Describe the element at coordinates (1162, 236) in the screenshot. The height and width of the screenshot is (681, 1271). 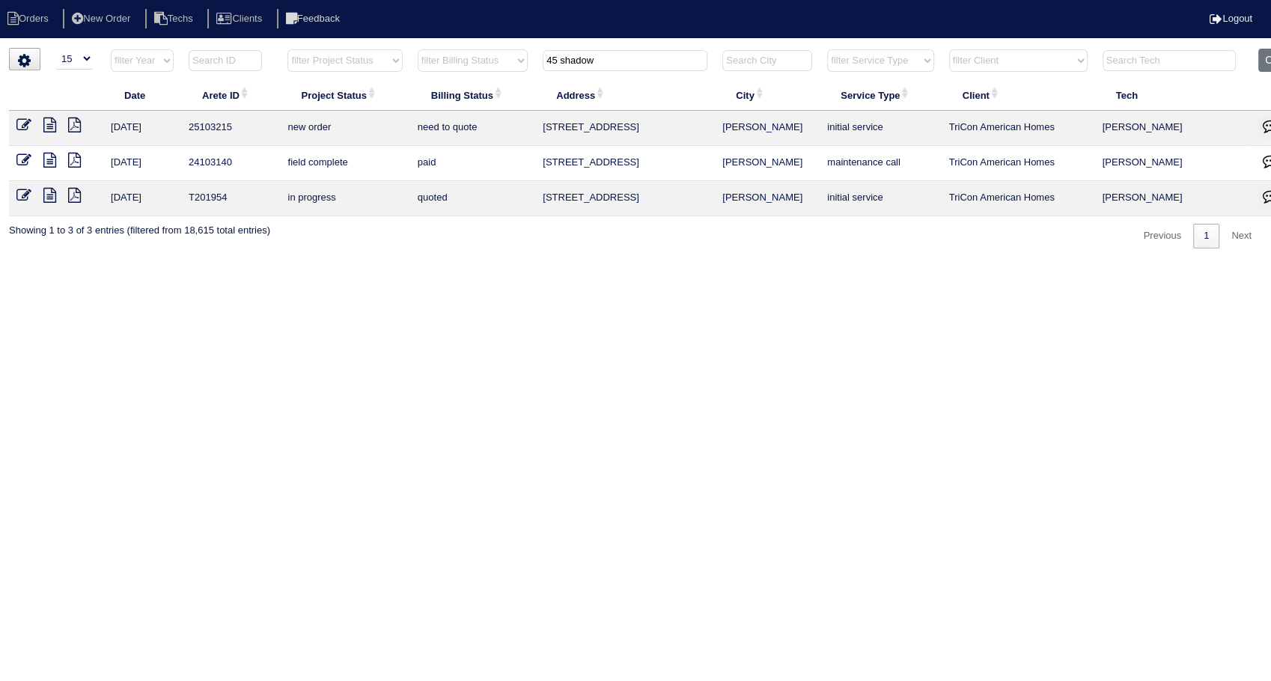
I see `a: Previous` at that location.